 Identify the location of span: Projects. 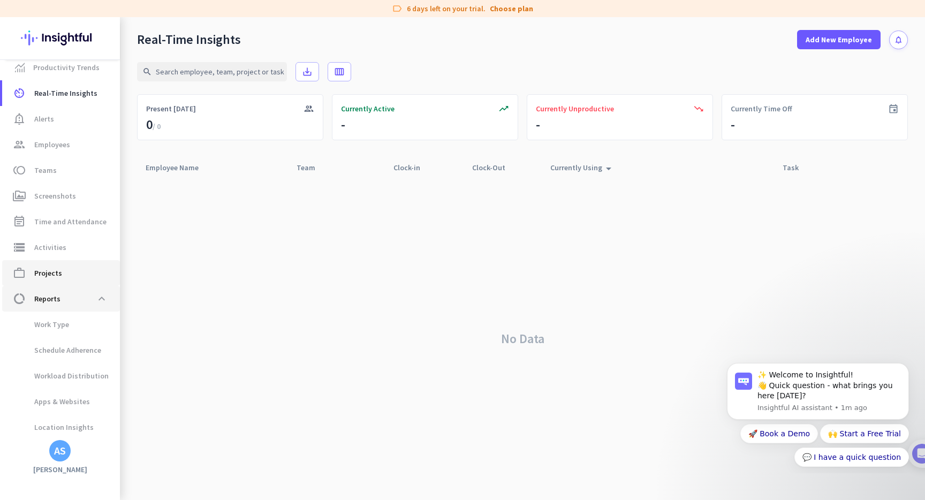
(48, 273).